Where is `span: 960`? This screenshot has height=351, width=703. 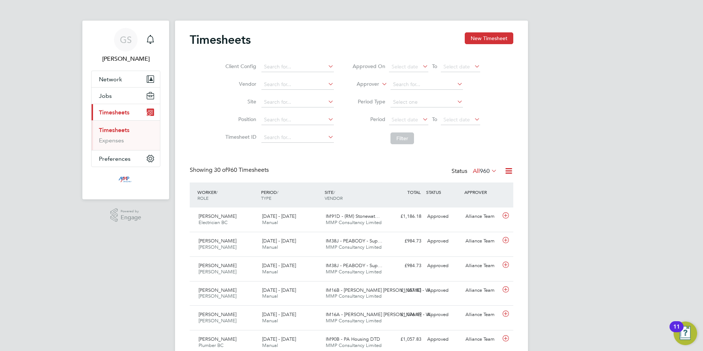
span: 960 is located at coordinates (484, 171).